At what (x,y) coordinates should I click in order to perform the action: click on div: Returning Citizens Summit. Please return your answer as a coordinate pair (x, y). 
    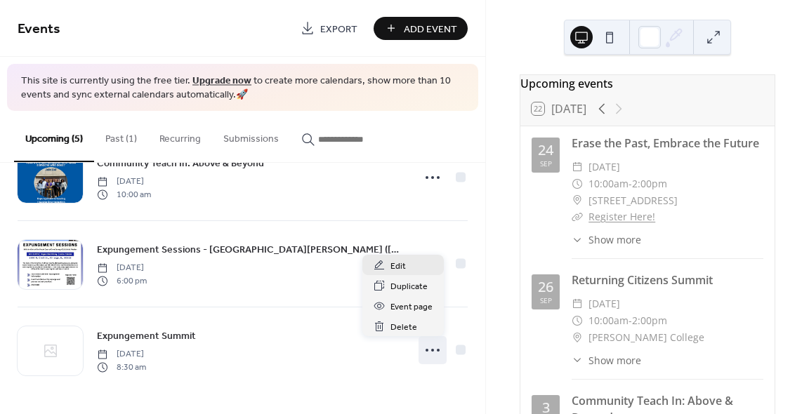
    Looking at the image, I should click on (667, 280).